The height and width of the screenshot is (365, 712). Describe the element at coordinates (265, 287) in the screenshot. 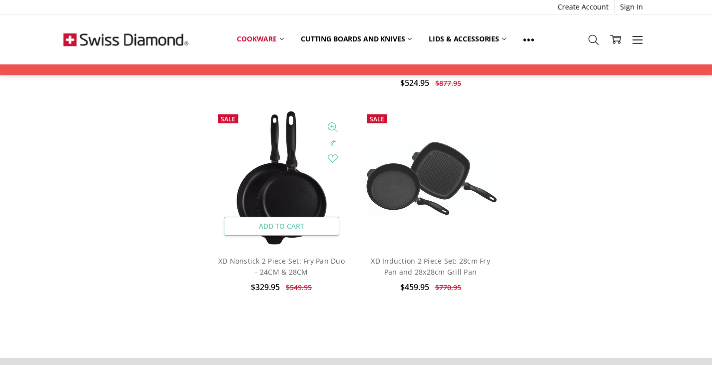

I see `span: $329.95` at that location.